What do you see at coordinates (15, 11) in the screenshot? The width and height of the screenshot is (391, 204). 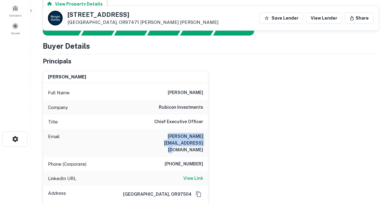 I see `a: Contacts` at bounding box center [15, 11].